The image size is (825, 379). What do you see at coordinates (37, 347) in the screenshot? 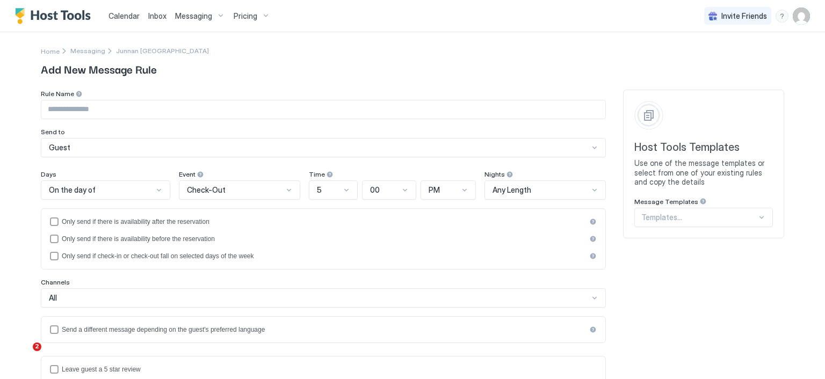
I see `span: 2` at bounding box center [37, 347].